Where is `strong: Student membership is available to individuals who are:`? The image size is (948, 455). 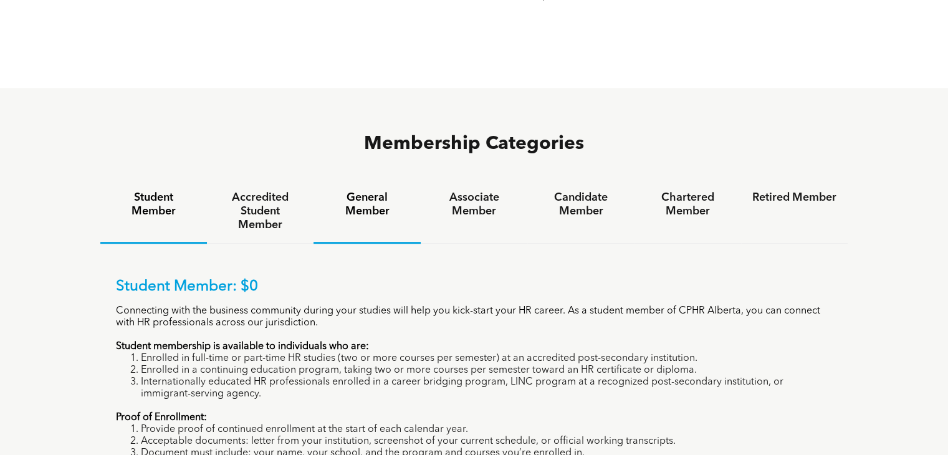
strong: Student membership is available to individuals who are: is located at coordinates (243, 347).